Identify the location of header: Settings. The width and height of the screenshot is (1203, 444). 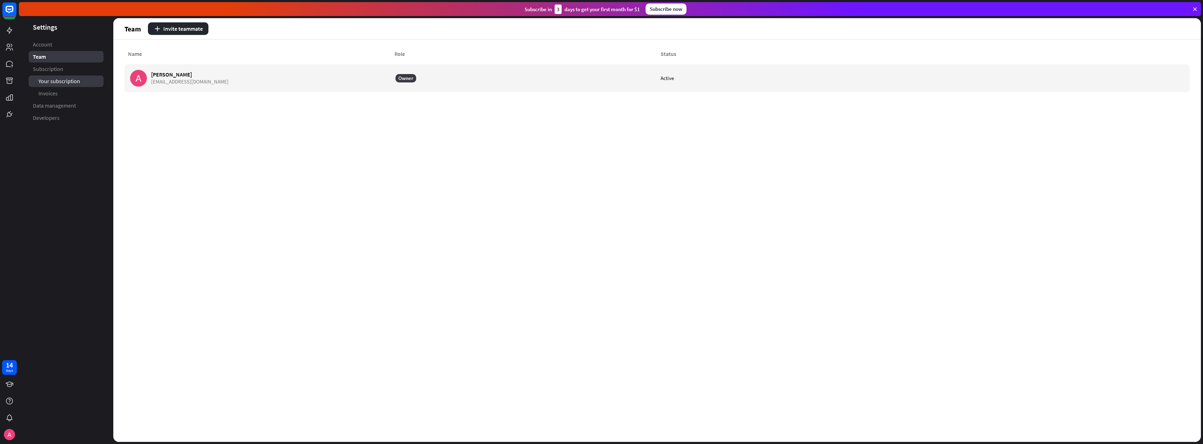
(66, 27).